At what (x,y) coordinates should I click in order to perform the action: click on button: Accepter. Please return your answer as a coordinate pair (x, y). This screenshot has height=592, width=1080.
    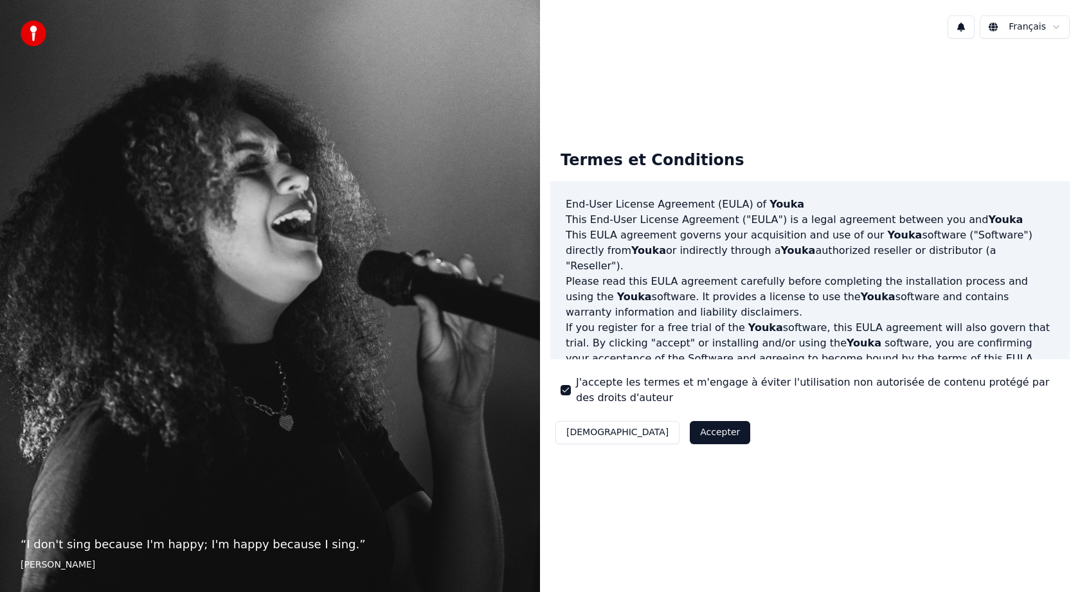
    Looking at the image, I should click on (720, 433).